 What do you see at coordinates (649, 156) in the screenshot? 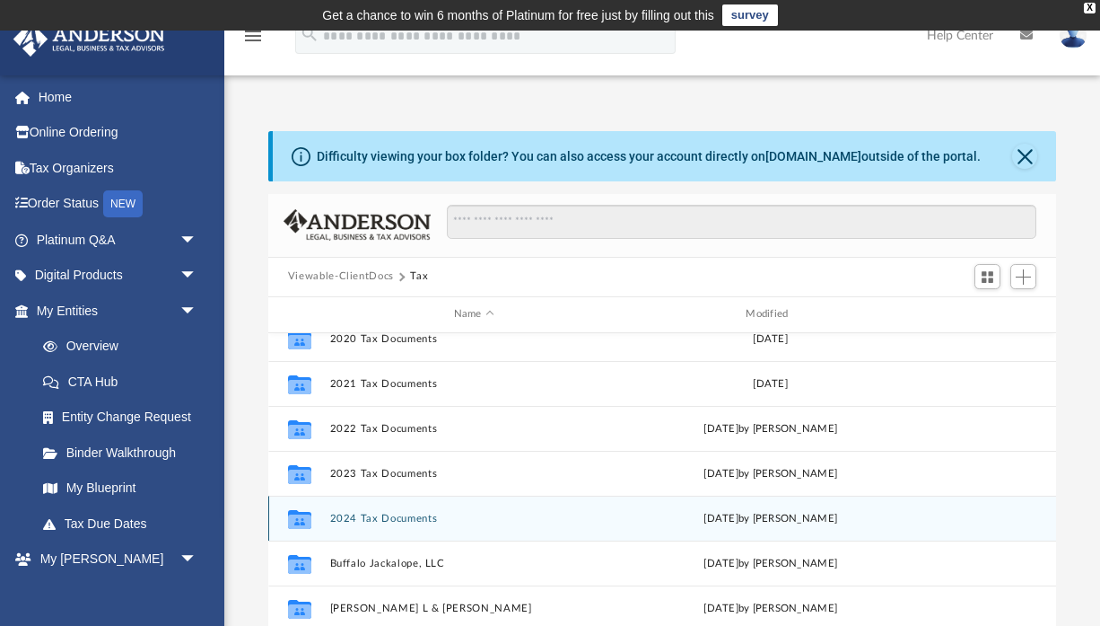
I see `div: Difficulty viewing your box folder? You can also access your account directly on outside of the p...` at bounding box center [649, 156].